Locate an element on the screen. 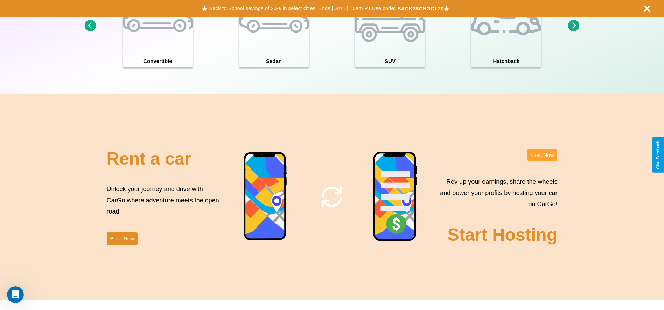 This screenshot has height=310, width=664. h2: Rent a car is located at coordinates (149, 159).